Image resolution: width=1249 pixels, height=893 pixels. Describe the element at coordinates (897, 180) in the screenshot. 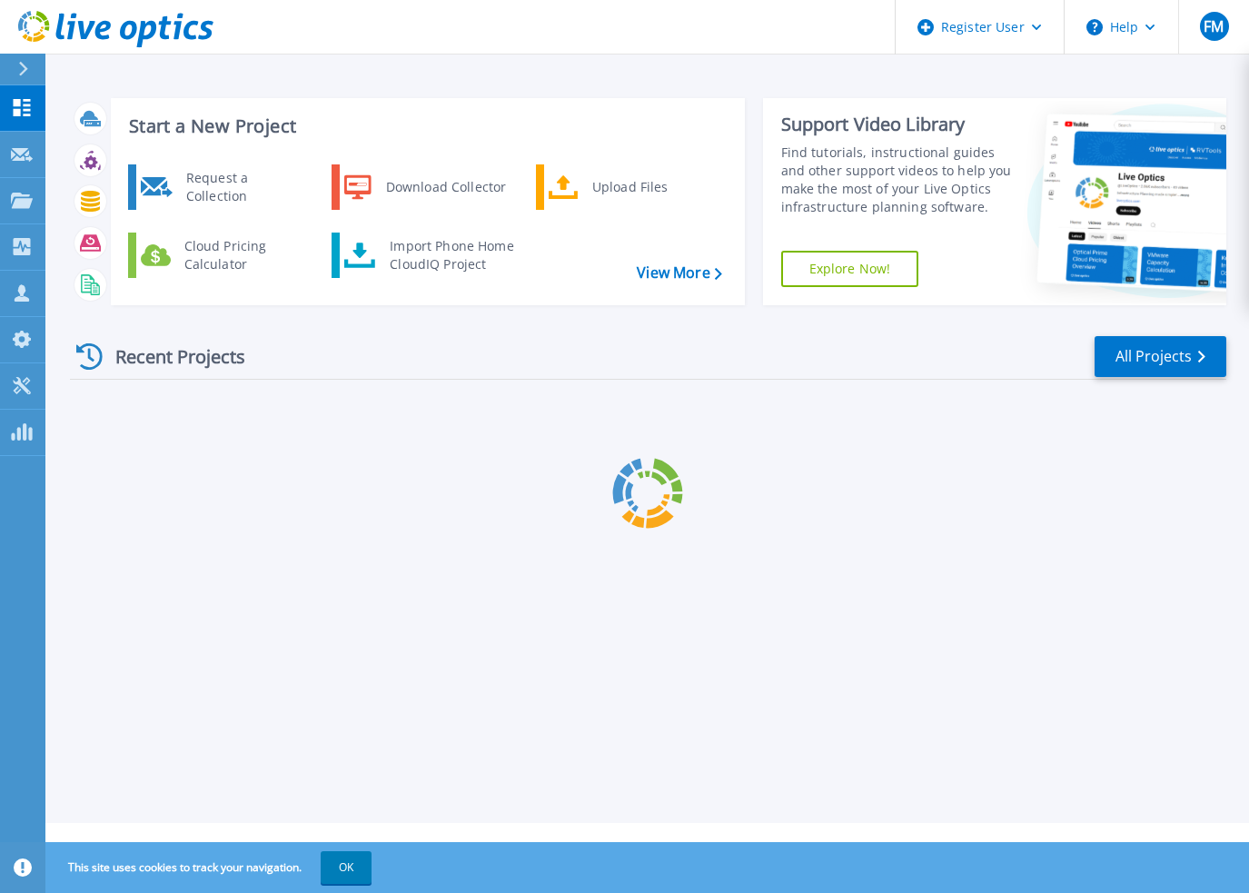

I see `div: Find tutorials, instructional guides and other support videos to help you make the most of your L...` at that location.